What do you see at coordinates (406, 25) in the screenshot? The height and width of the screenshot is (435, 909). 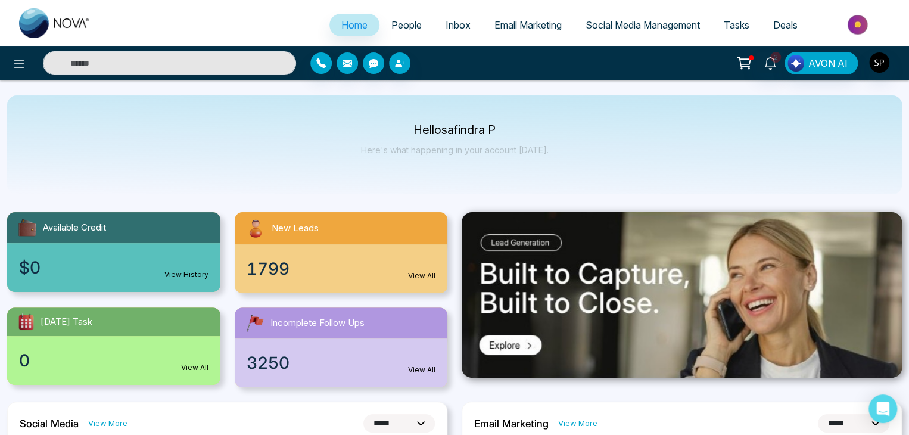 I see `a: People` at bounding box center [406, 25].